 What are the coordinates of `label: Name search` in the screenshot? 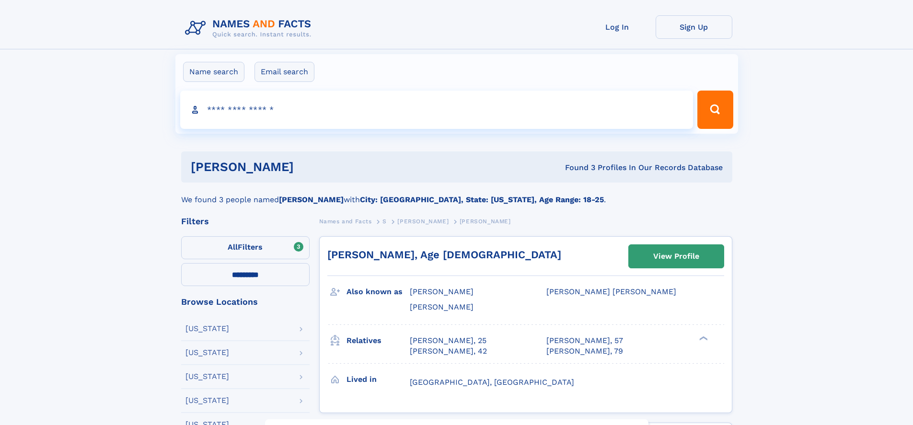 It's located at (214, 72).